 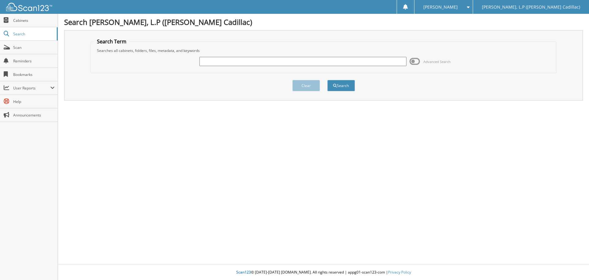 What do you see at coordinates (33, 34) in the screenshot?
I see `span: Search` at bounding box center [33, 34].